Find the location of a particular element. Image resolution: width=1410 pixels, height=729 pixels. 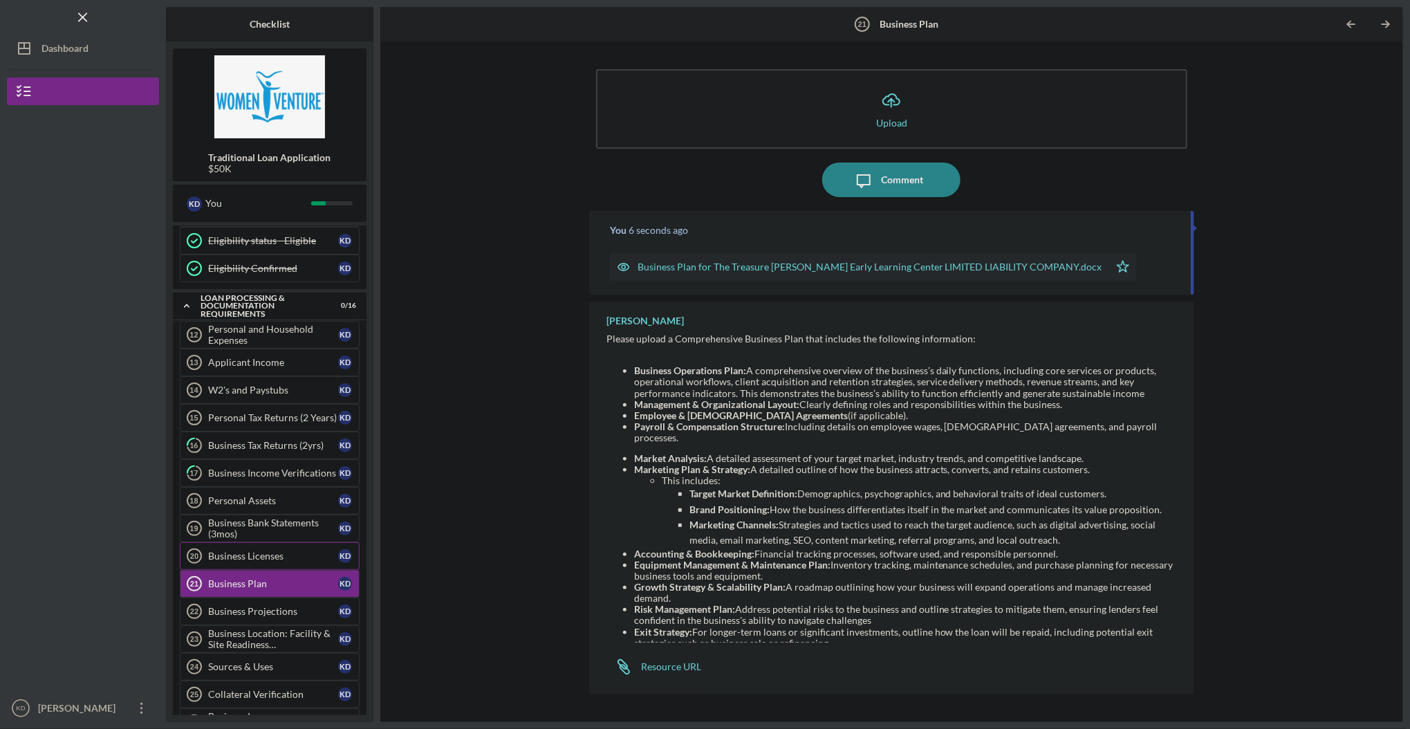

a: Dashboard is located at coordinates (83, 48).